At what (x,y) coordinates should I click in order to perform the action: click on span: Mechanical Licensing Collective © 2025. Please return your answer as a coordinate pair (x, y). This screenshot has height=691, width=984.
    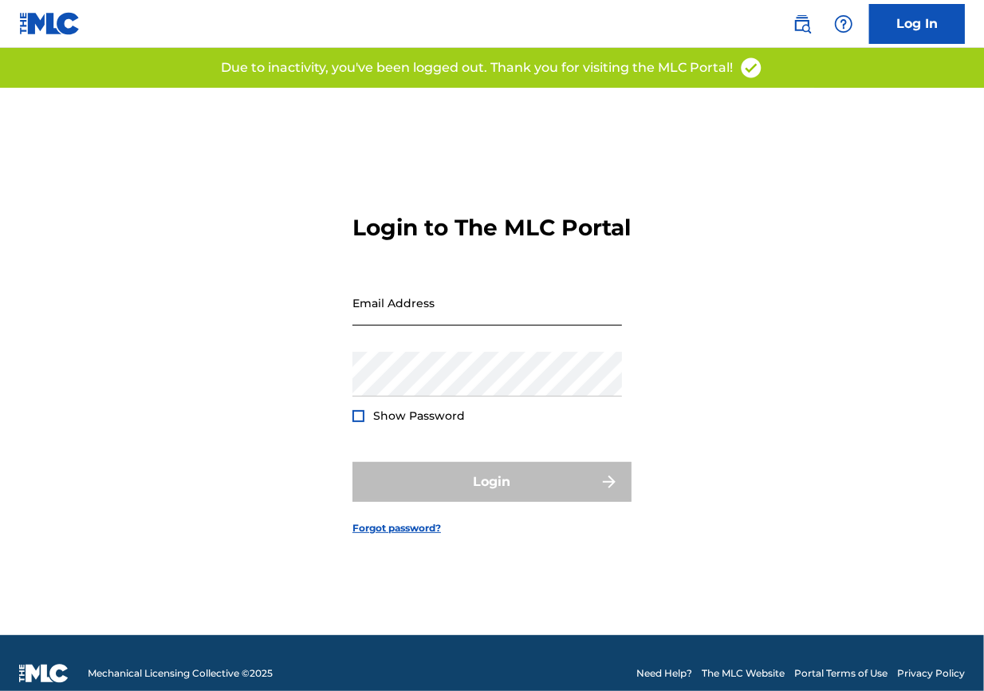
    Looking at the image, I should click on (180, 673).